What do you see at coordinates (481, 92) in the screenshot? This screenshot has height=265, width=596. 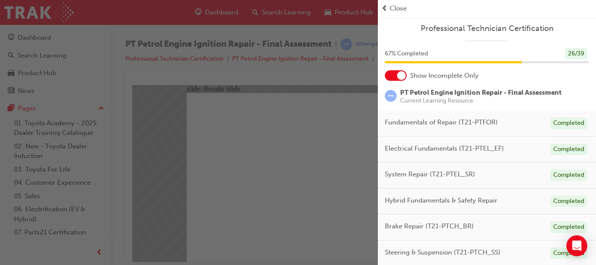 I see `span: PT Petrol Engine Ignition Repair - Final Assessment` at bounding box center [481, 92].